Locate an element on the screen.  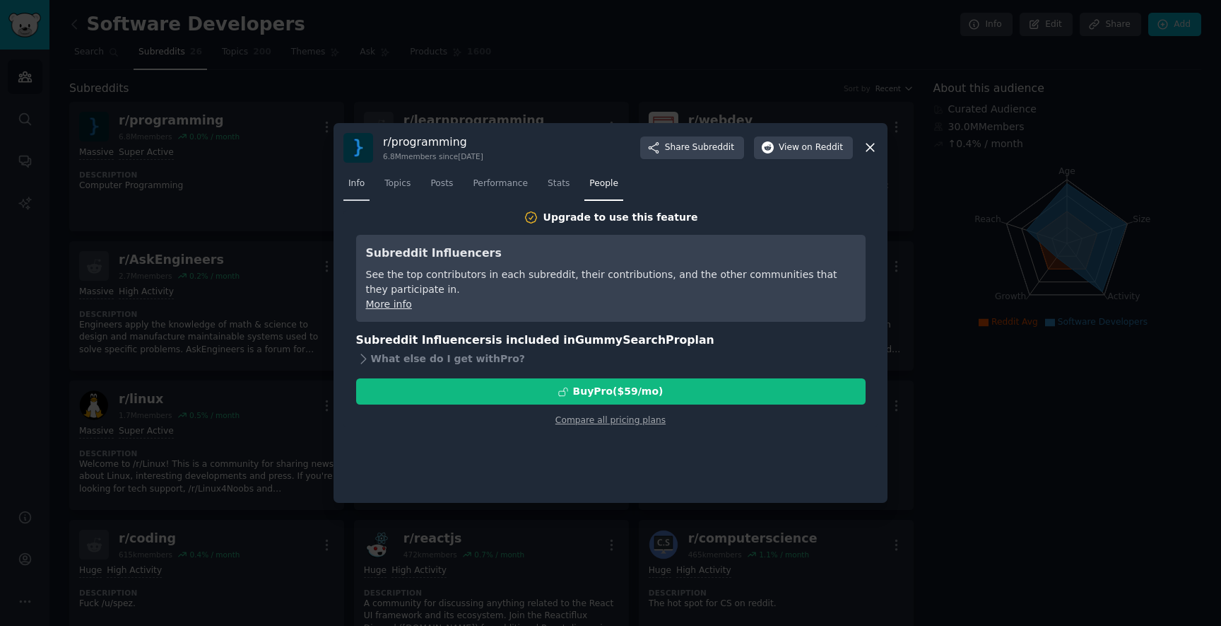
span: GummySearch Pro is located at coordinates (631, 339).